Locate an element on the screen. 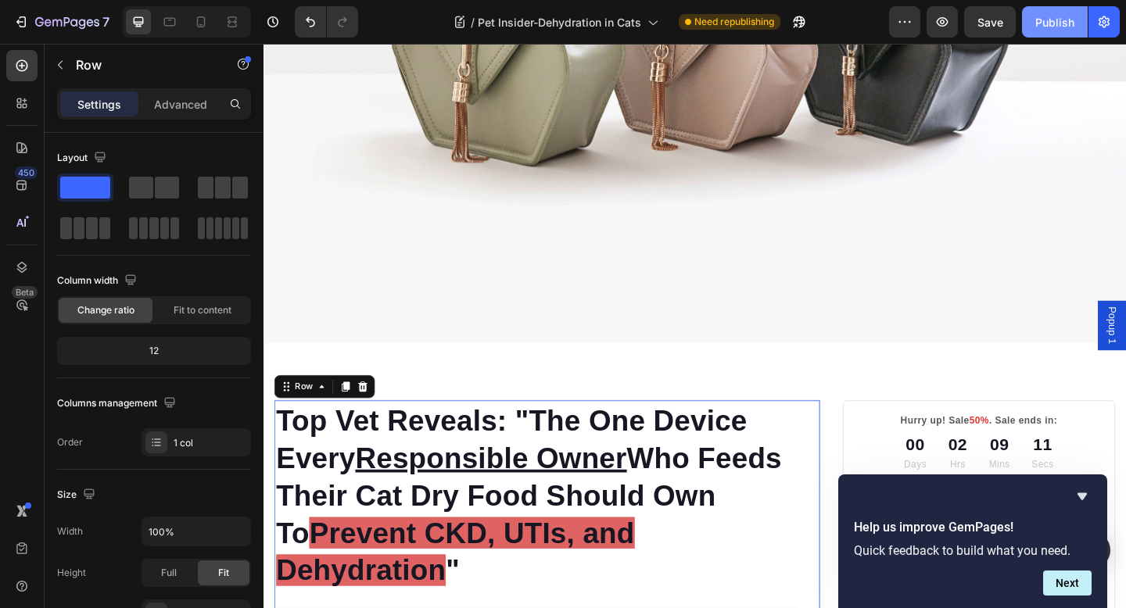 Image resolution: width=1126 pixels, height=608 pixels. p: Secs is located at coordinates (848, 458).